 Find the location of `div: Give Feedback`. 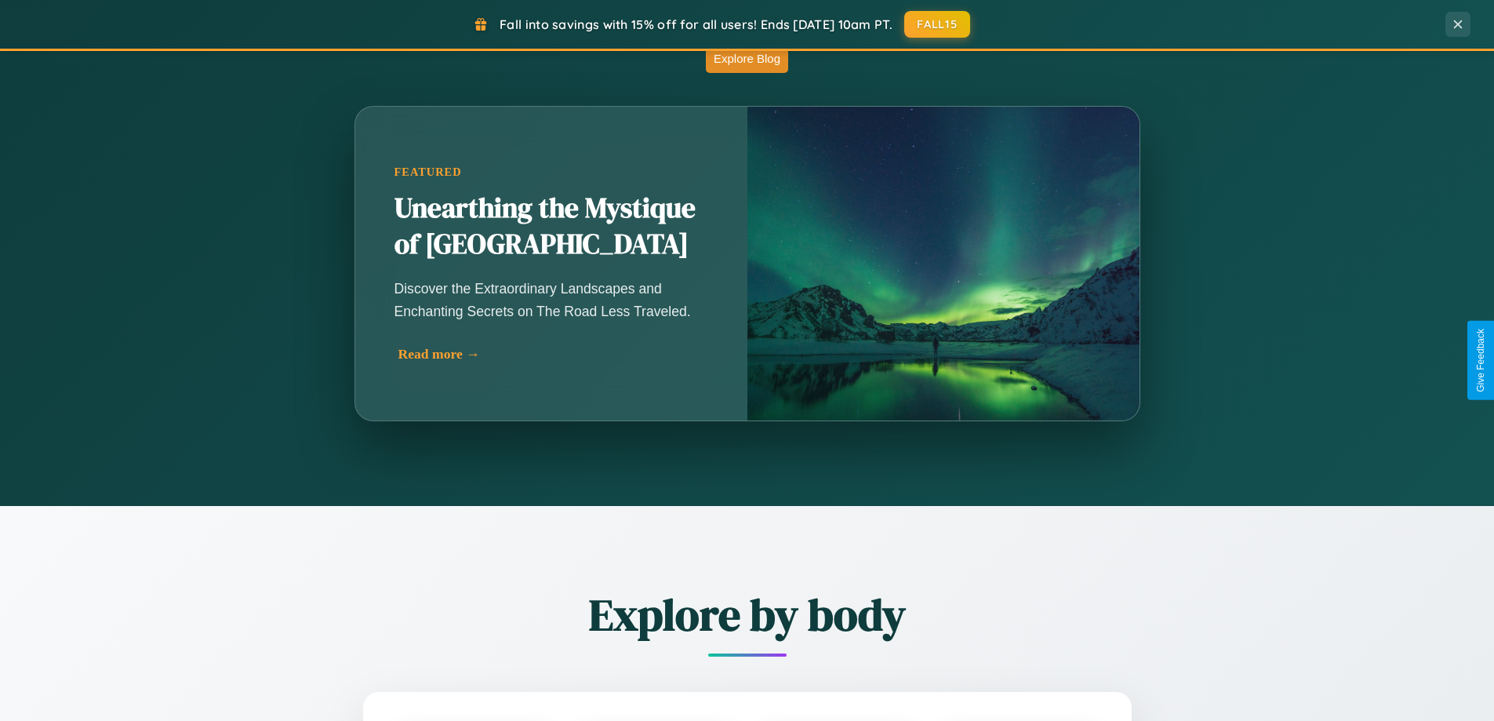

div: Give Feedback is located at coordinates (1481, 360).